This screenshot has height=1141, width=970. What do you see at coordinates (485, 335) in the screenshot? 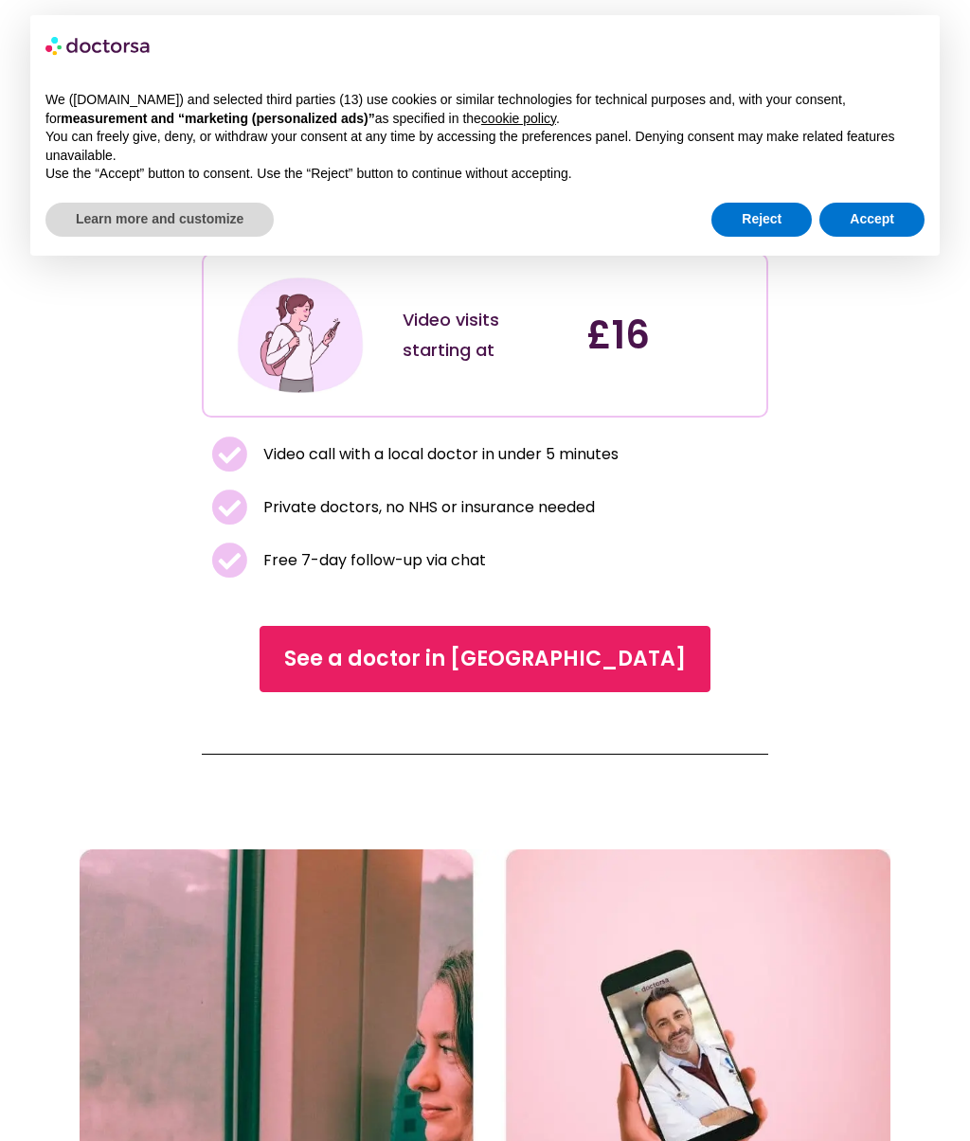
I see `div: Video visits starting at` at bounding box center [485, 335].